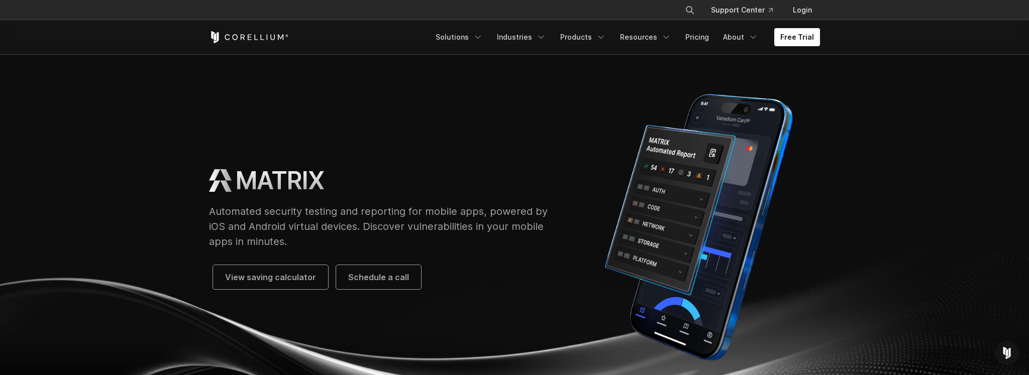 The height and width of the screenshot is (375, 1029). I want to click on span: View saving calculator, so click(270, 277).